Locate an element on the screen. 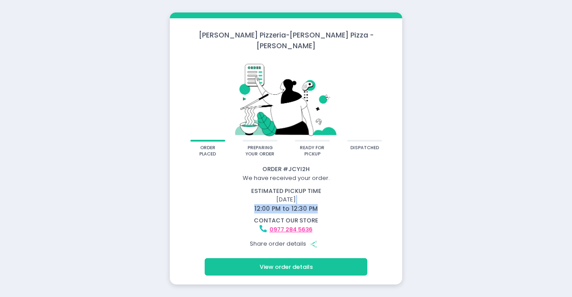 This screenshot has height=297, width=572. div: Order # JCYI2H is located at coordinates (286, 169).